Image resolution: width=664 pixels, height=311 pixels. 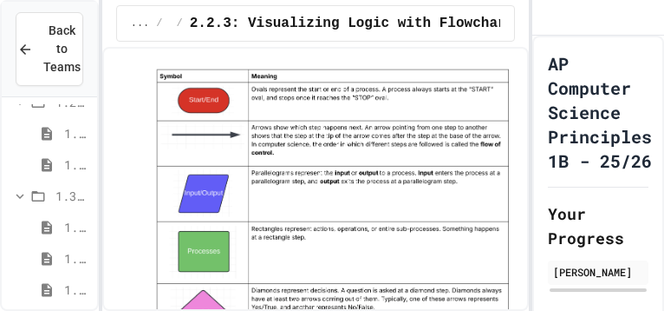 I want to click on span: 1.2.2: The AP Exam, so click(x=77, y=164).